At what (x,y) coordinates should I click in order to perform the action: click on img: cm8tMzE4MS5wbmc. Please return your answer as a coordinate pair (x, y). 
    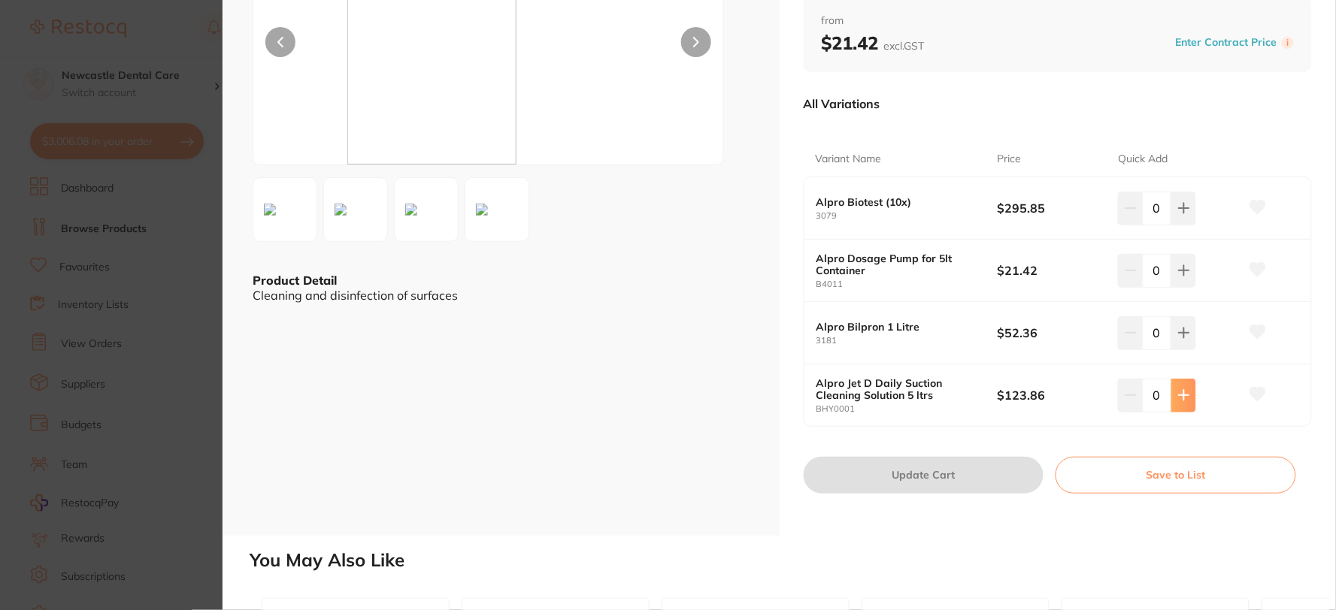
    Looking at the image, I should click on (411, 210).